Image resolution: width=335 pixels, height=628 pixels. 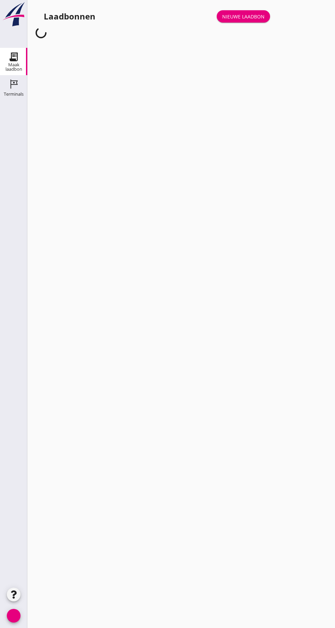 I want to click on a: Nieuwe laadbon, so click(x=243, y=16).